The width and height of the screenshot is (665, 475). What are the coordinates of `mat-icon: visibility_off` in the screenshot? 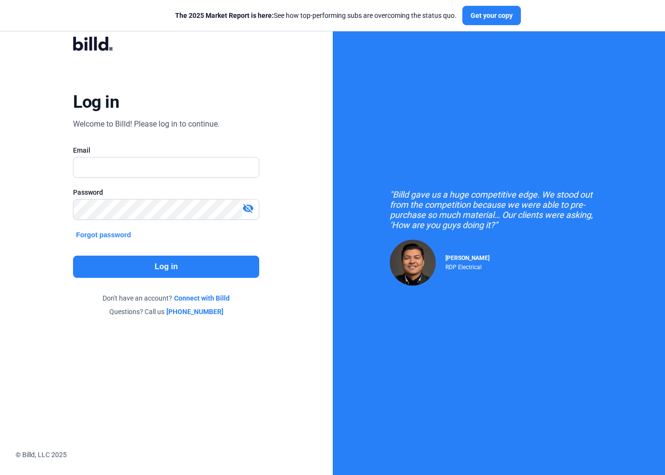 It's located at (248, 208).